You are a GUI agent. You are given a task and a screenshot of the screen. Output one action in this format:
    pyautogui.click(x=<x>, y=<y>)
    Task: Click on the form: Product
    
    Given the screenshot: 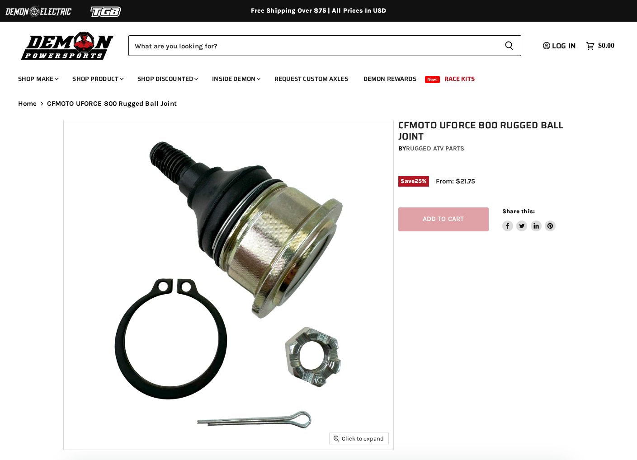 What is the action you would take?
    pyautogui.click(x=325, y=46)
    